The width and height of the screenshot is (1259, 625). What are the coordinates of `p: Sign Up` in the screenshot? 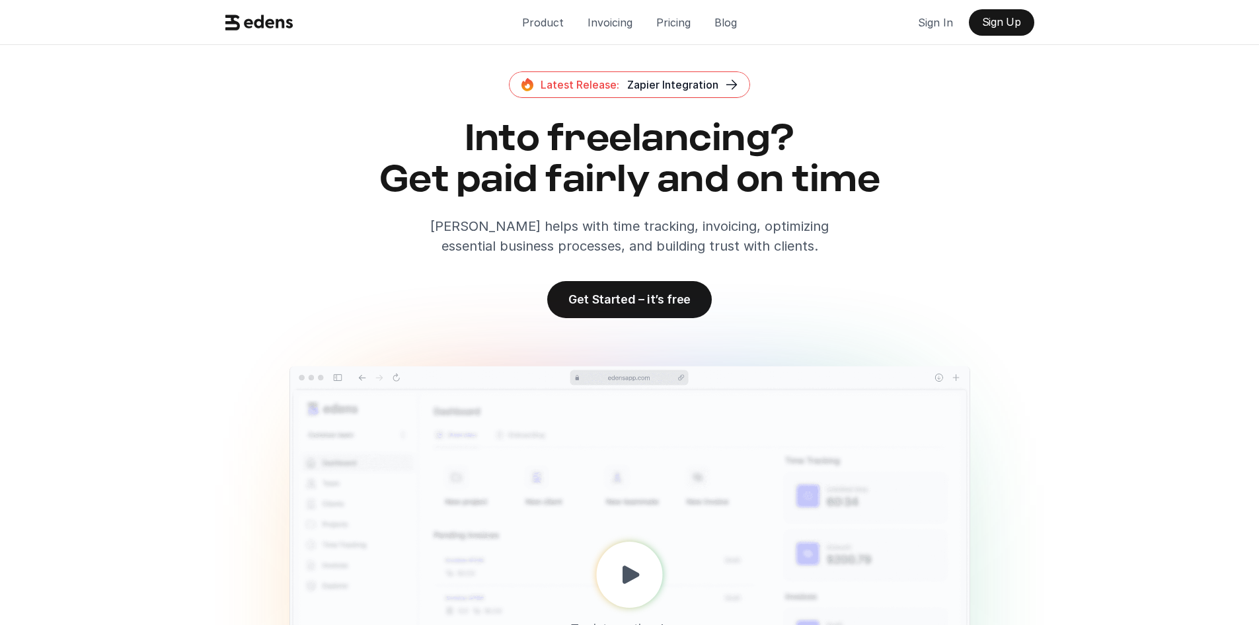 It's located at (1001, 22).